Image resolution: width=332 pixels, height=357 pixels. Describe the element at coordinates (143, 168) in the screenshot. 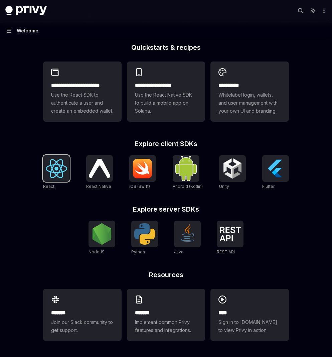

I see `img: iOS (Swift)` at that location.